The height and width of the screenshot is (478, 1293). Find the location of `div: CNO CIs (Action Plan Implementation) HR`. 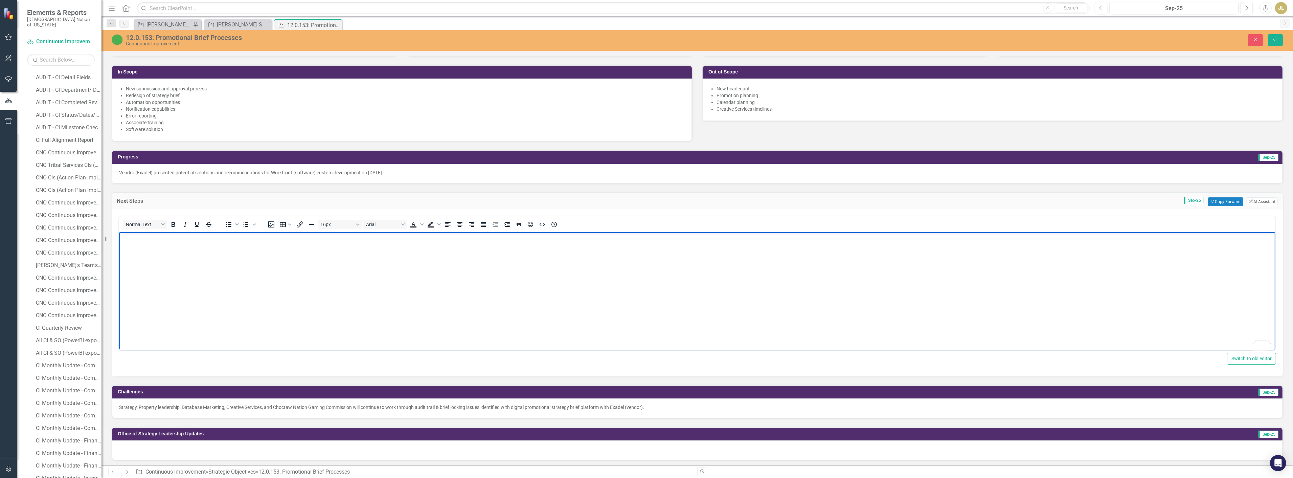

div: CNO CIs (Action Plan Implementation) HR is located at coordinates (69, 178).